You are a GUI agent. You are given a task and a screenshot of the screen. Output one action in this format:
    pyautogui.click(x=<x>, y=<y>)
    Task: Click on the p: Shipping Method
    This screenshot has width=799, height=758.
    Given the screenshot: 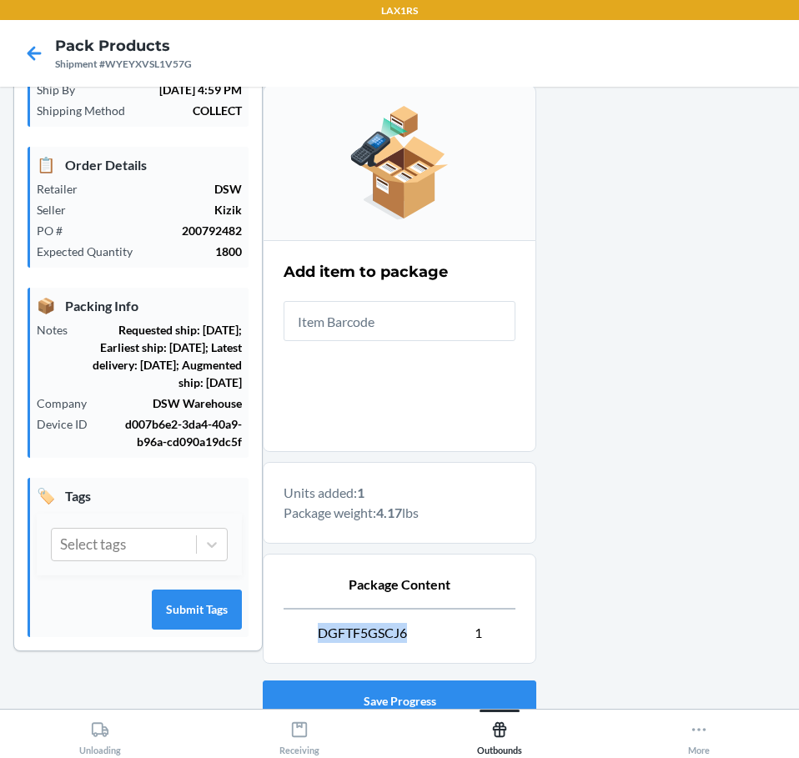 What is the action you would take?
    pyautogui.click(x=88, y=110)
    